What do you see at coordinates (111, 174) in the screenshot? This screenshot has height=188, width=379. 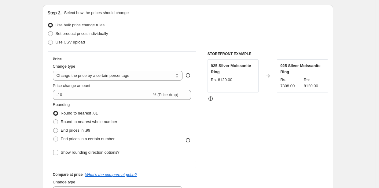 I see `button: What's the compare at price?` at bounding box center [111, 174].